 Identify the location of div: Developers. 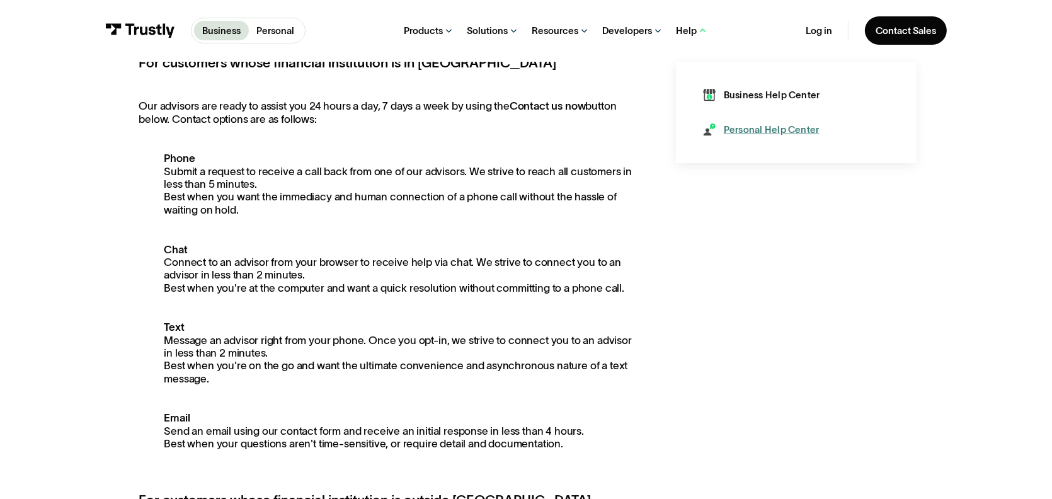
(627, 30).